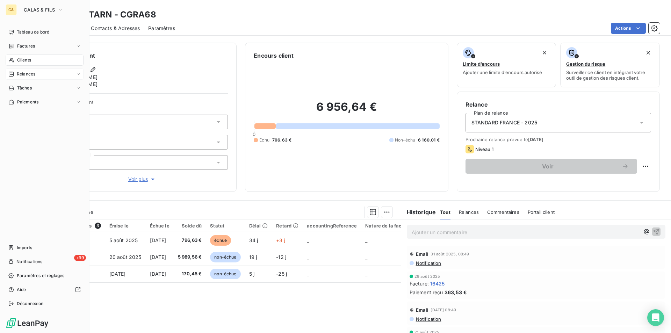 The height and width of the screenshot is (333, 671). Describe the element at coordinates (405, 140) in the screenshot. I see `span: Non-échu` at that location.